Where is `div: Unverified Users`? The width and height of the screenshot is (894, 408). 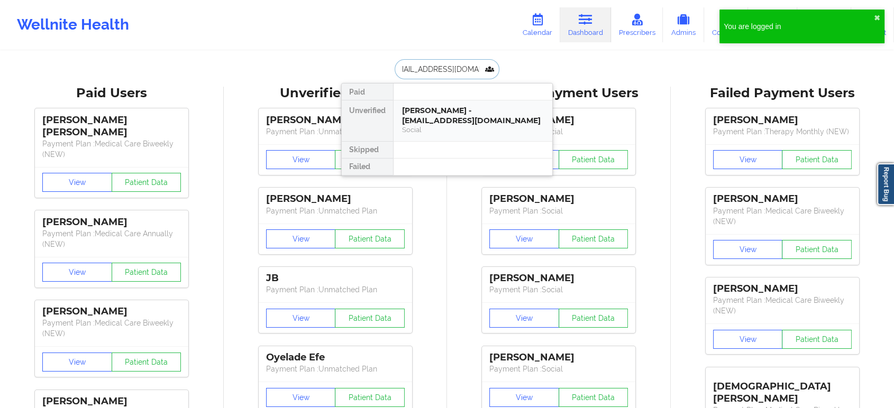
div: Unverified Users is located at coordinates (335, 93).